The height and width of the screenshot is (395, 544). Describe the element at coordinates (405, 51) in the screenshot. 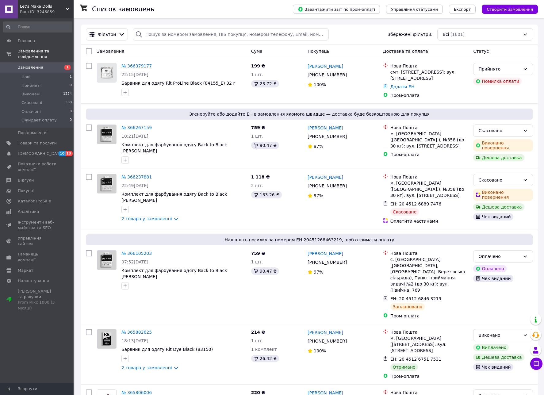

I see `span: Доставка та оплата` at that location.